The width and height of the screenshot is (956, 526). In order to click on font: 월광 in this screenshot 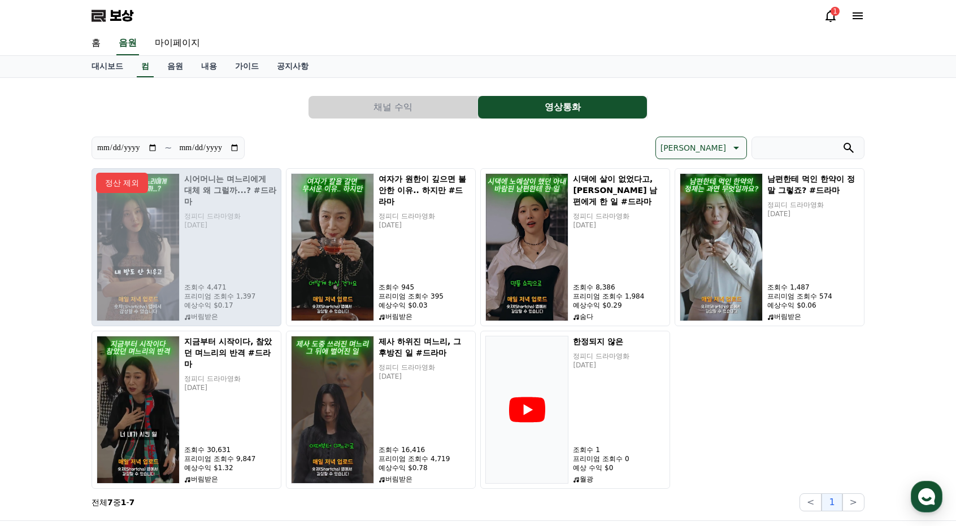, I will do `click(586, 480)`.